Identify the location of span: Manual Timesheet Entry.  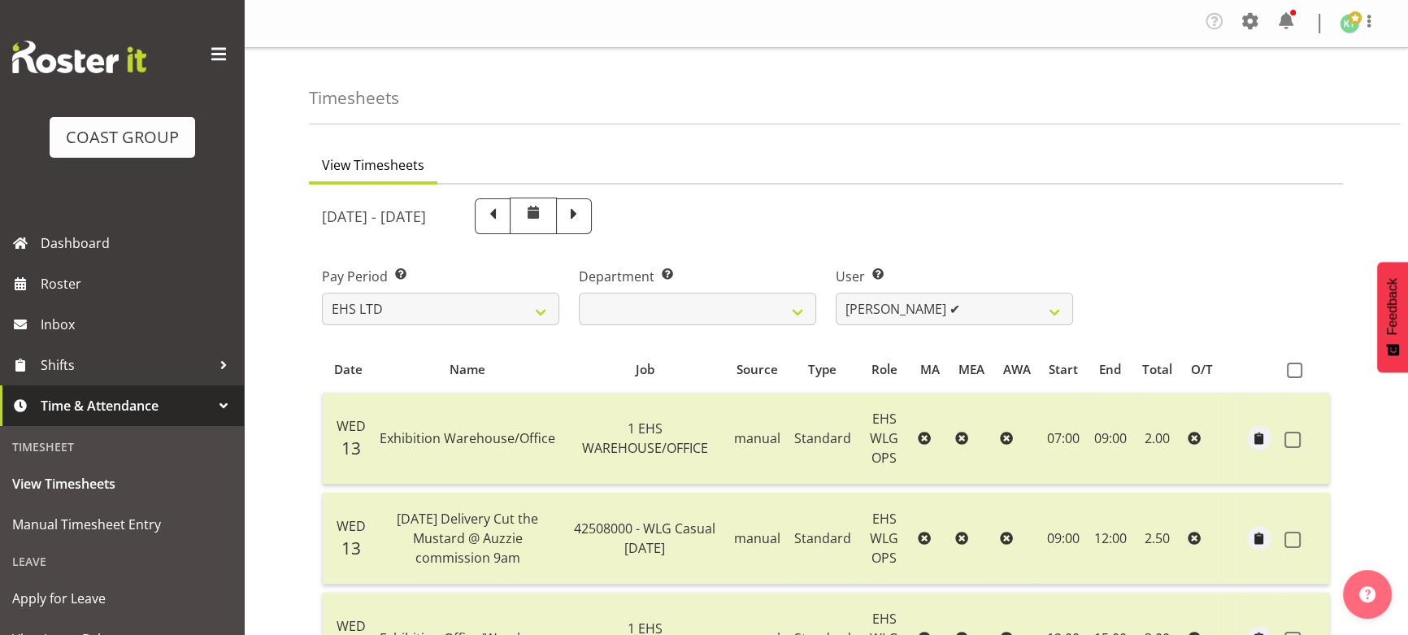
(122, 524).